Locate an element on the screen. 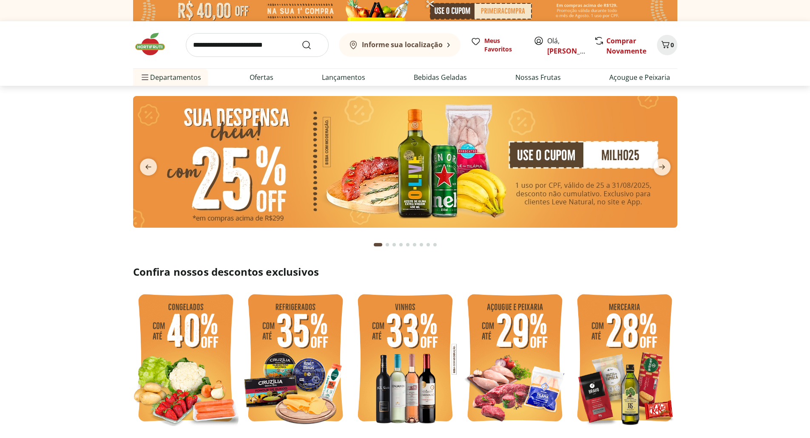  button: previous is located at coordinates (148, 167).